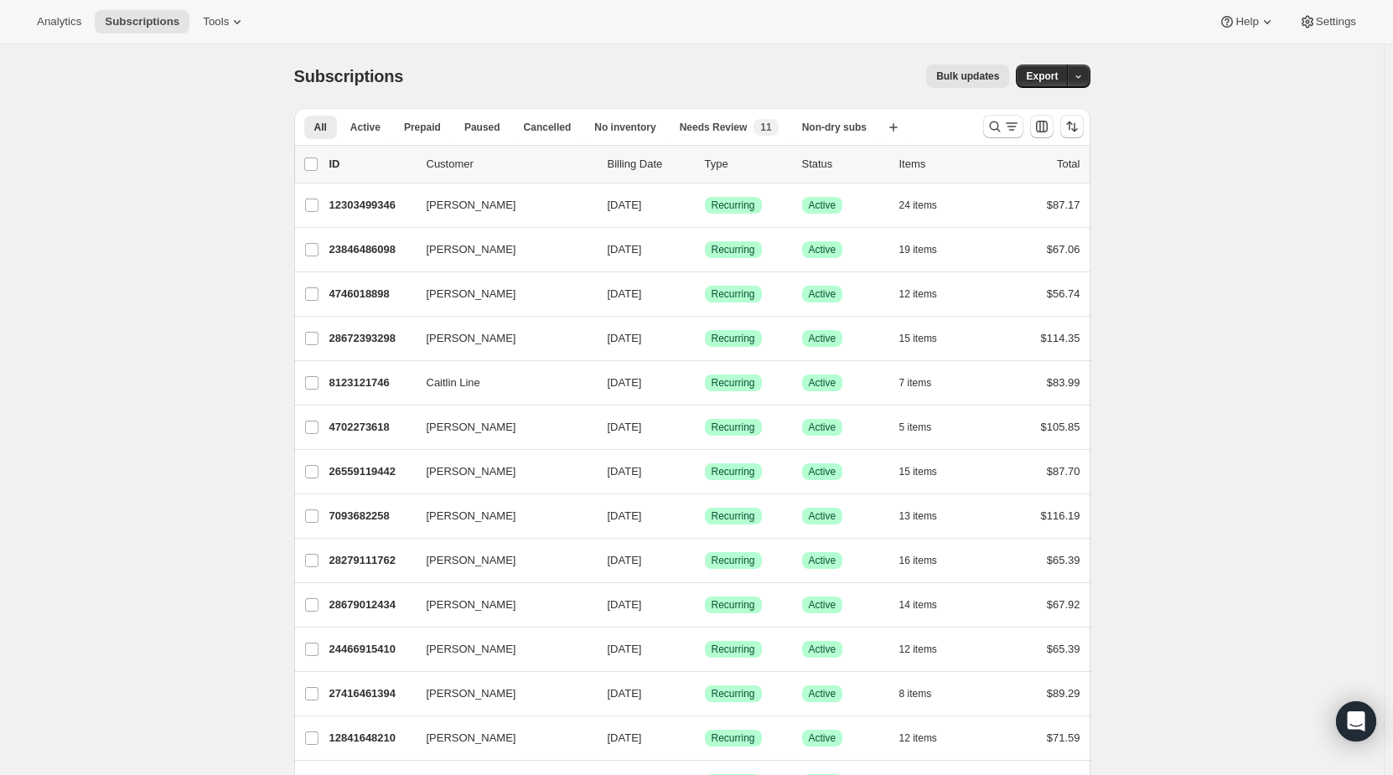 The image size is (1393, 775). I want to click on span: $87.70, so click(1064, 471).